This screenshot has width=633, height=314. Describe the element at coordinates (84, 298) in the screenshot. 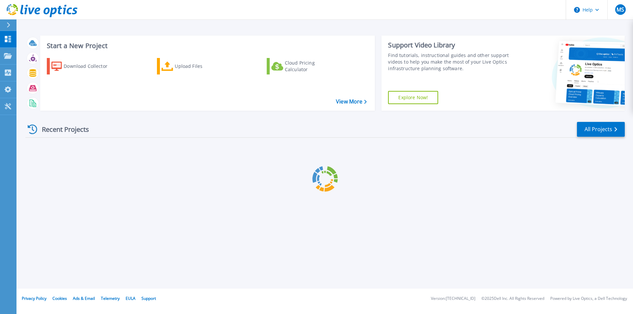

I see `a: Ads & Email` at that location.